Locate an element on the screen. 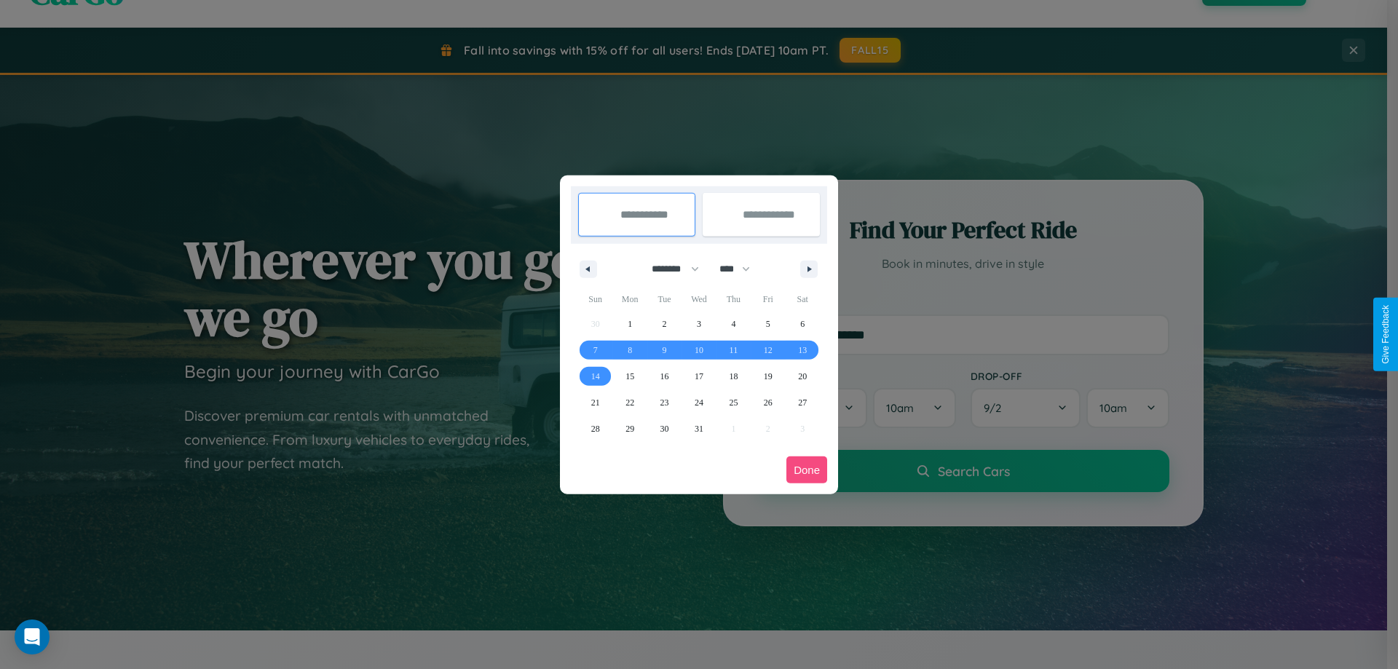  span: 28 is located at coordinates (596, 429).